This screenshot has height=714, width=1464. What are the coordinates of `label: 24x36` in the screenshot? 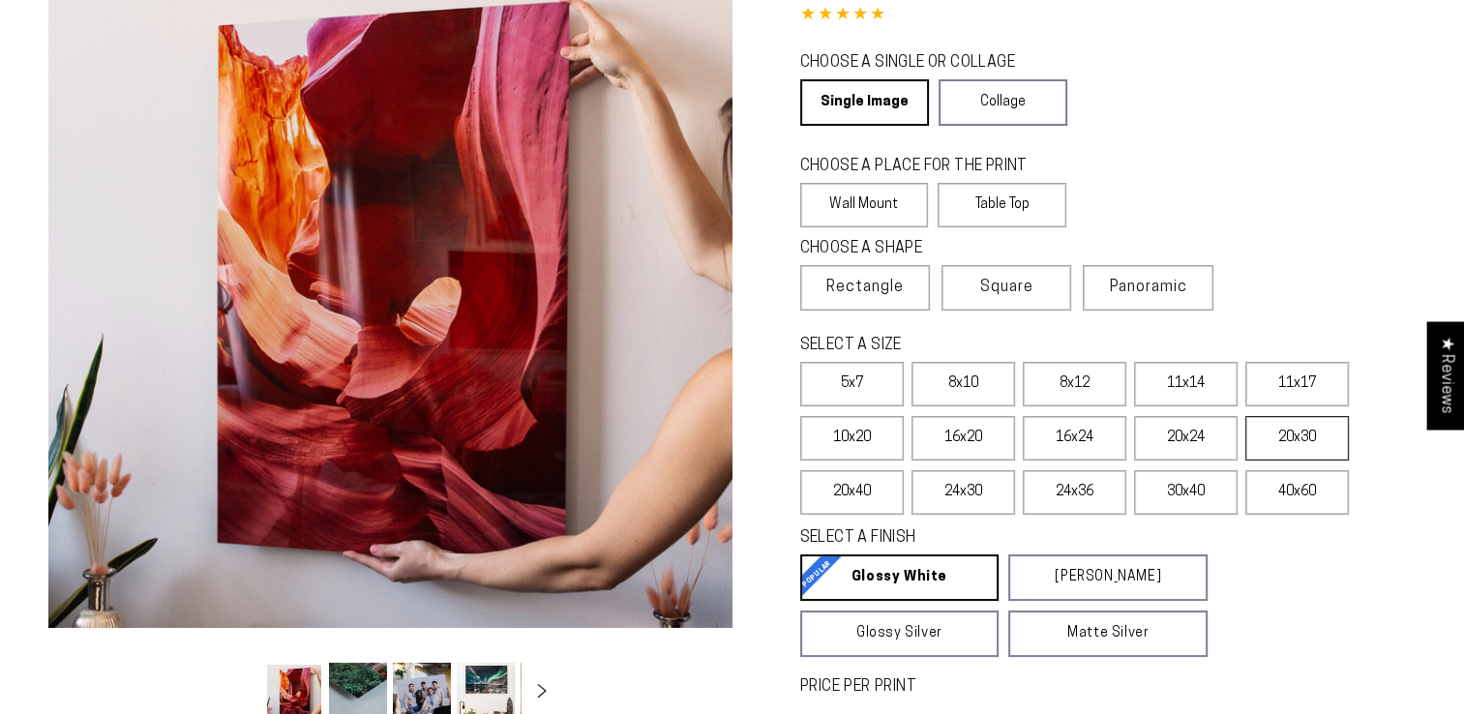 It's located at (1074, 493).